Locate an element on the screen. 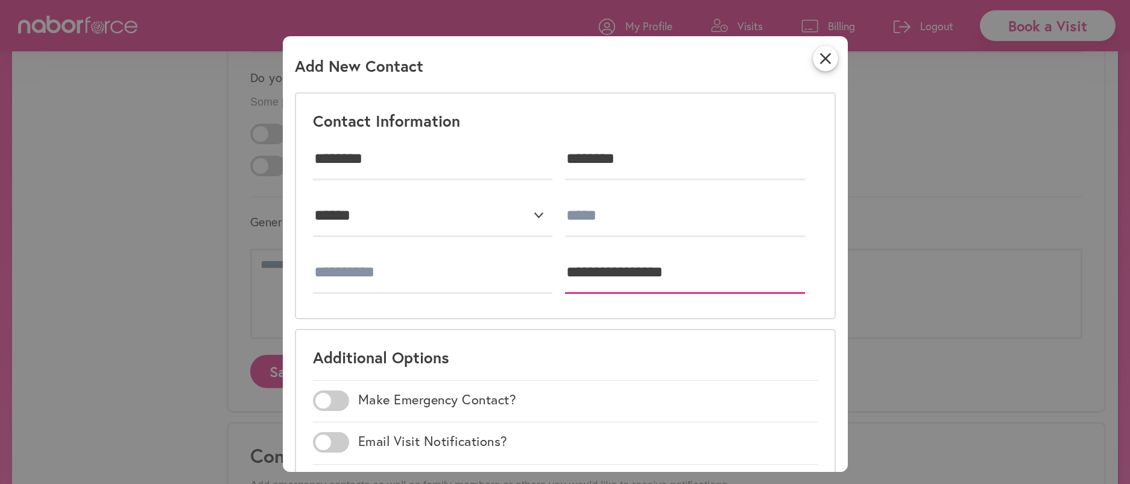 This screenshot has height=484, width=1130. p: Add New Contact is located at coordinates (359, 70).